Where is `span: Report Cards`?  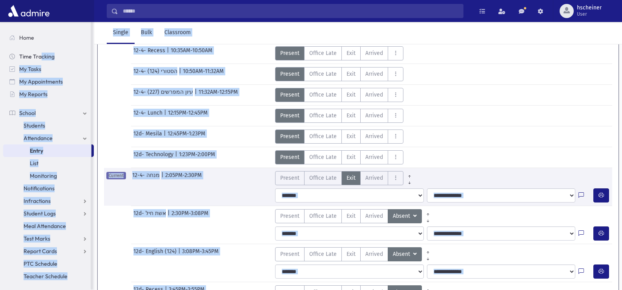 span: Report Cards is located at coordinates (40, 251).